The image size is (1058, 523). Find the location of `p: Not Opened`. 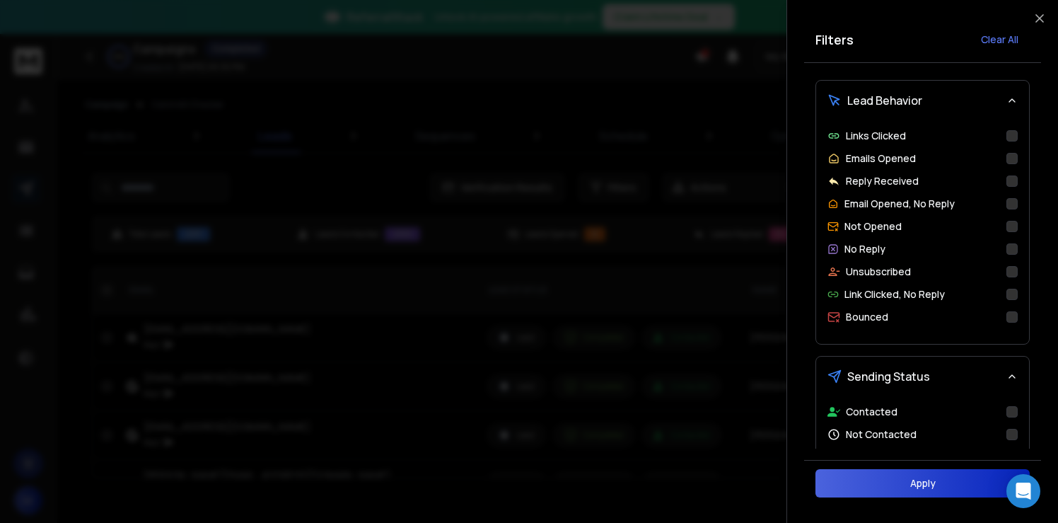

p: Not Opened is located at coordinates (873, 226).